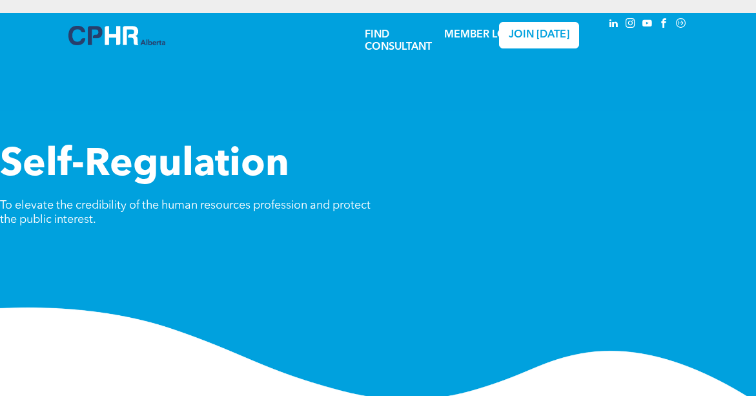  Describe the element at coordinates (398, 41) in the screenshot. I see `a: FIND CONSULTANT` at that location.